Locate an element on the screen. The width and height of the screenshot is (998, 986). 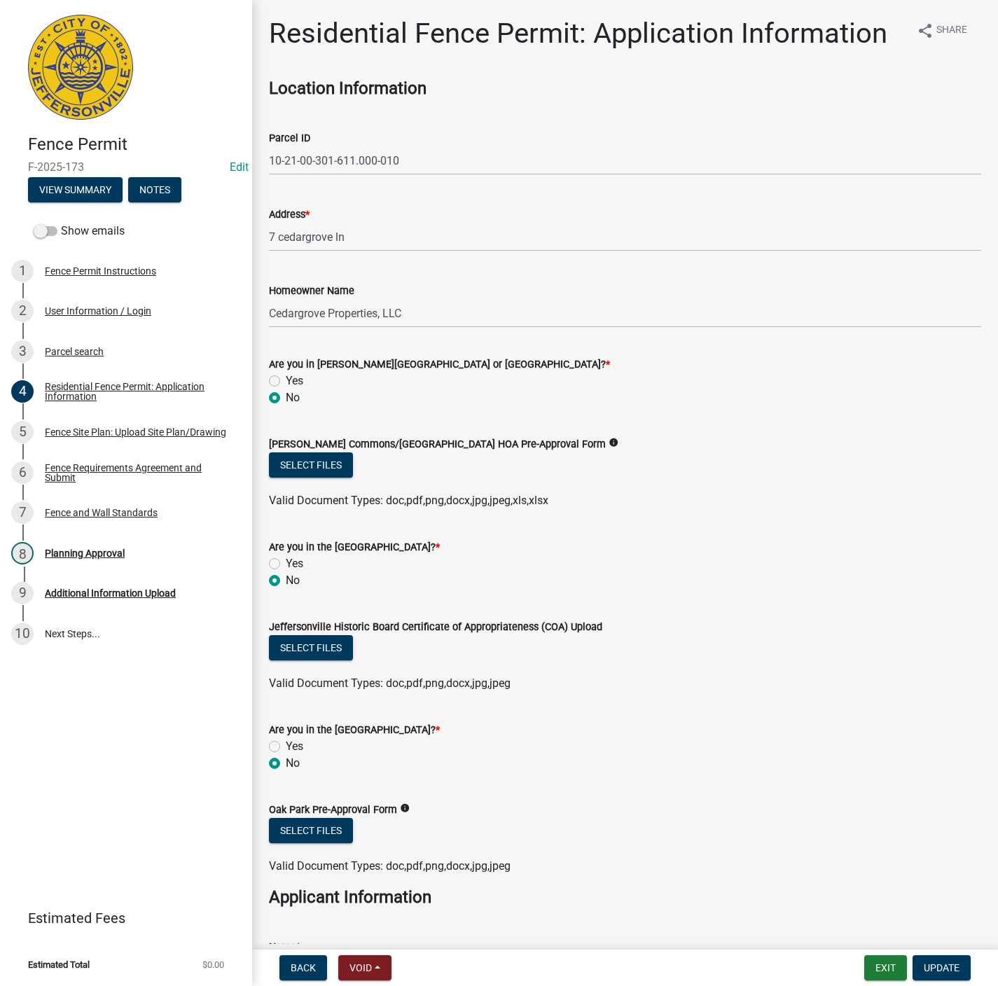
div: Fence and Wall Standards is located at coordinates (101, 513).